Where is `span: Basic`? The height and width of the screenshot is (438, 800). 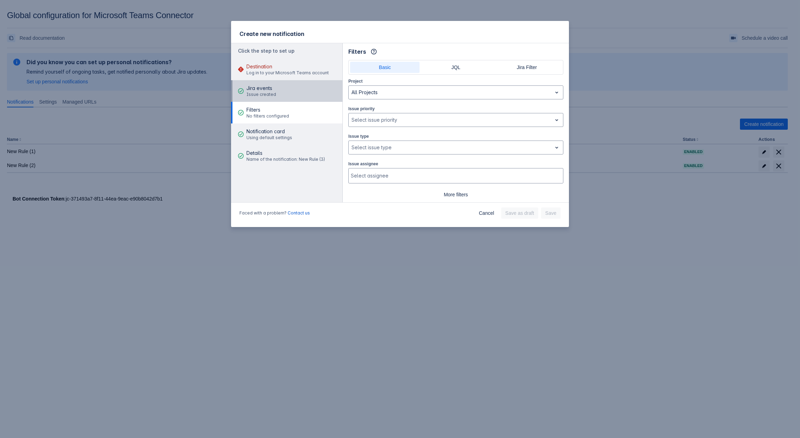 span: Basic is located at coordinates (385, 67).